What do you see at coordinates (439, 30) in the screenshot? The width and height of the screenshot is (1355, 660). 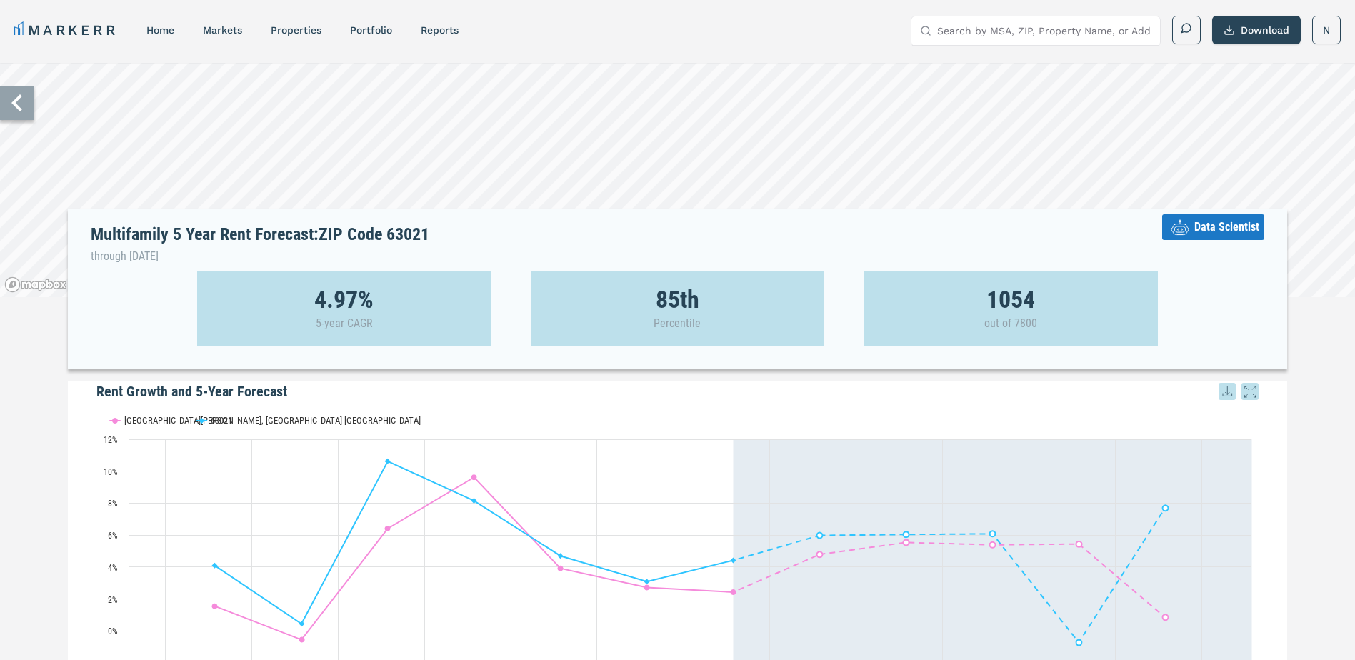 I see `a: reports` at bounding box center [439, 30].